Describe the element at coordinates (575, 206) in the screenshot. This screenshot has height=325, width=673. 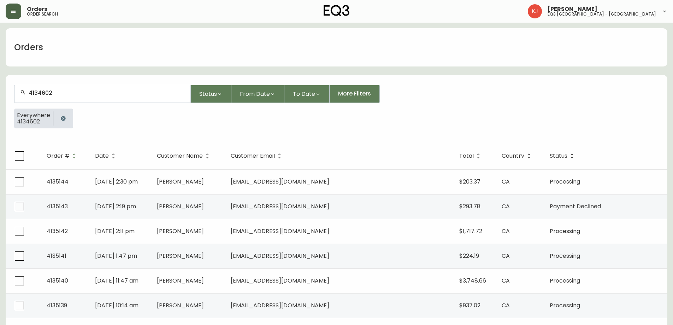
I see `span: Payment Declined` at that location.